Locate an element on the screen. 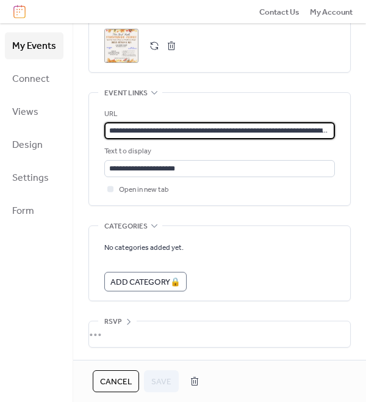  span: Connect is located at coordinates (31, 79).